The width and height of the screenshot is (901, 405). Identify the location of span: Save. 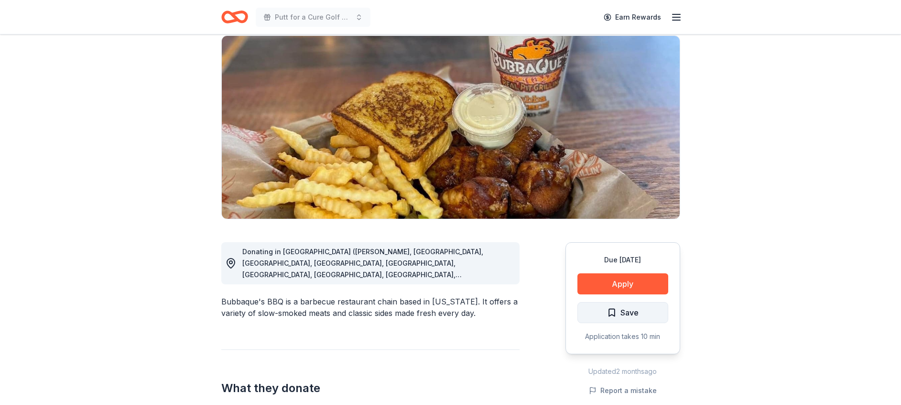
(630, 312).